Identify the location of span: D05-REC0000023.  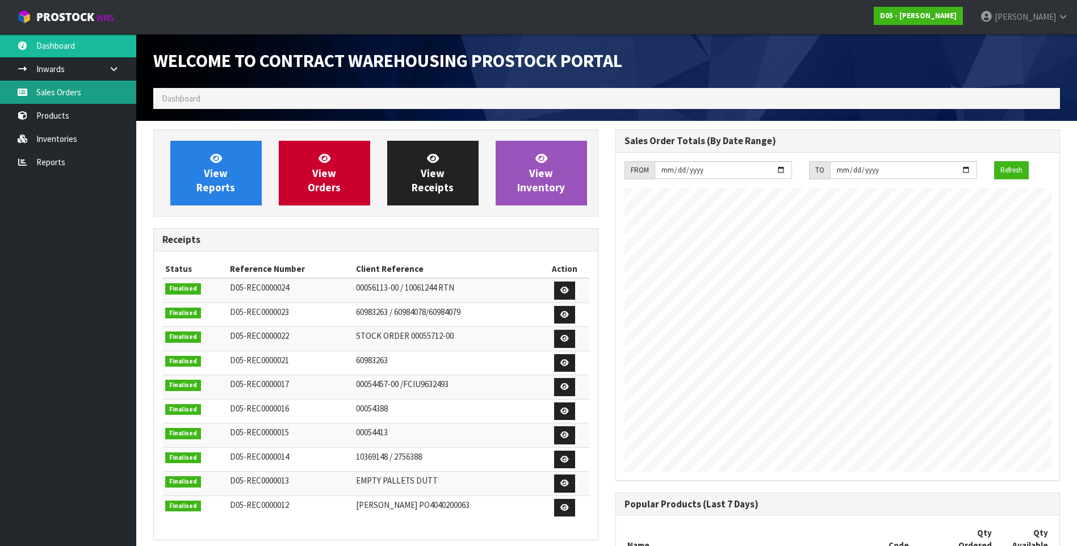
(259, 312).